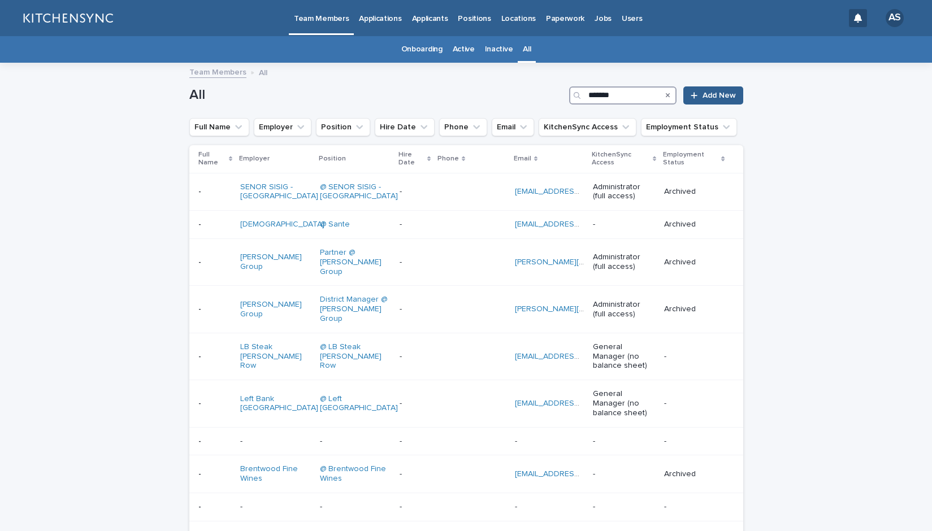  I want to click on a: Active, so click(463, 49).